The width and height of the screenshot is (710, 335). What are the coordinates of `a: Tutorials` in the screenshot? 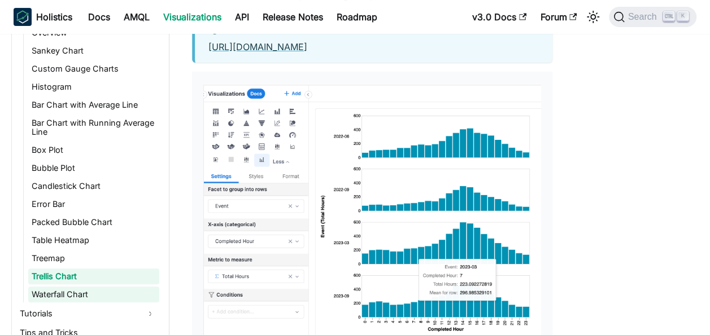 It's located at (88, 314).